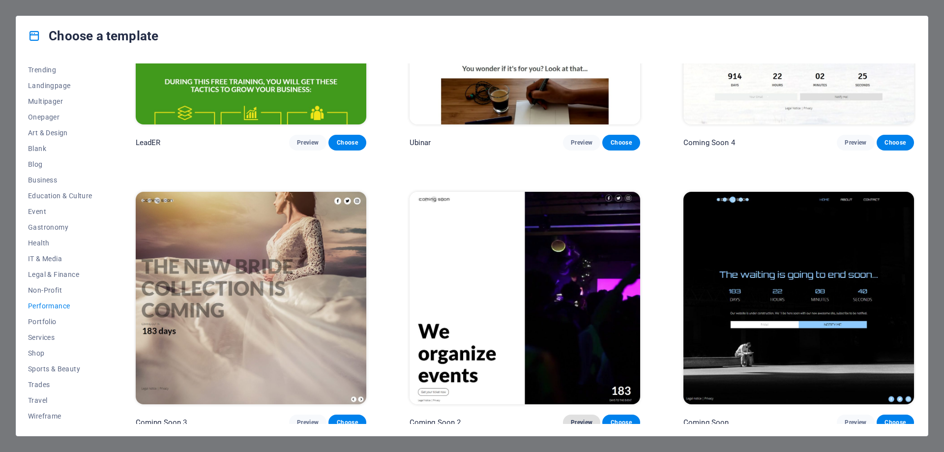 The image size is (944, 452). What do you see at coordinates (161, 422) in the screenshot?
I see `p: Coming Soon 3` at bounding box center [161, 422].